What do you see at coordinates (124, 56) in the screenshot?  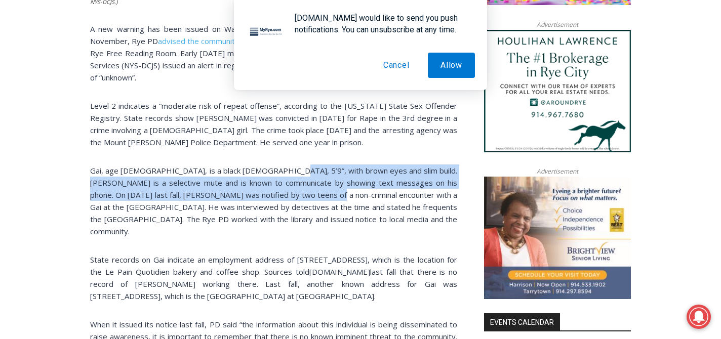 I see `div: Face Painting` at bounding box center [124, 56].